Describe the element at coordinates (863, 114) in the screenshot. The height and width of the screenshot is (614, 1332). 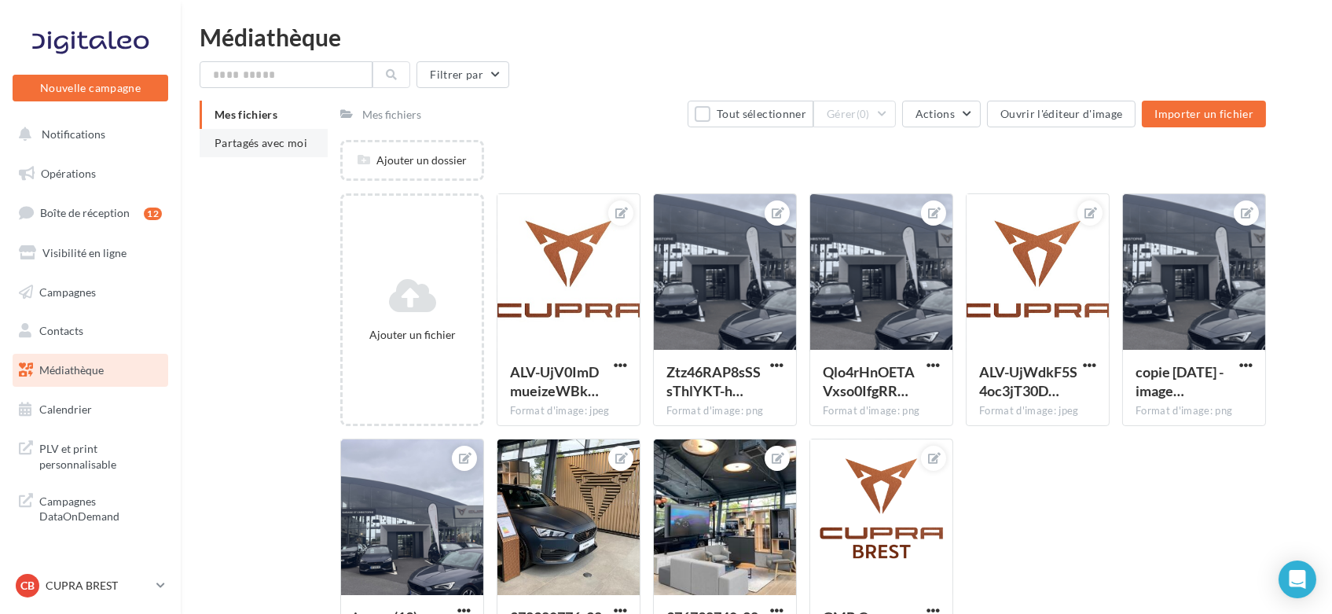
I see `span: (0)` at that location.